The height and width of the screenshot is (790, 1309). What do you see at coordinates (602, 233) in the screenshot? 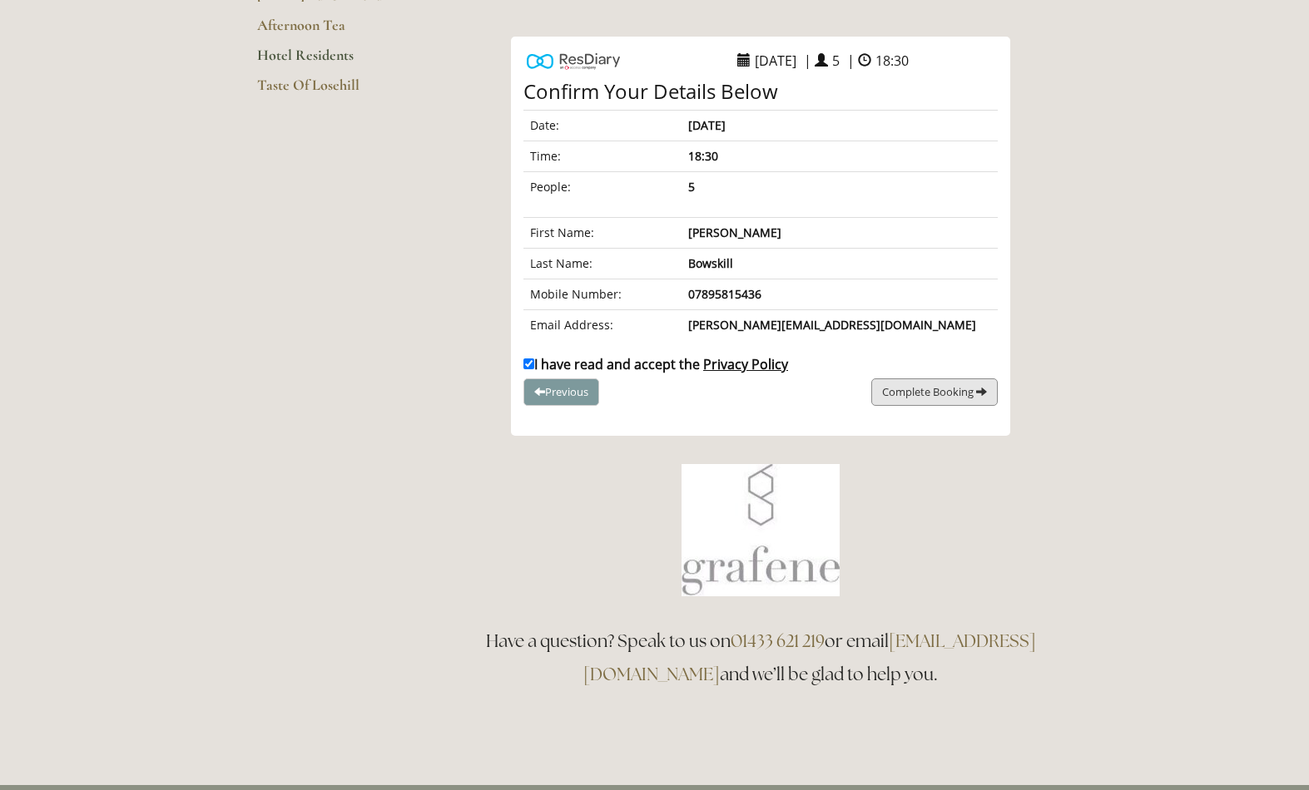
I see `td: First Name:` at bounding box center [602, 233].